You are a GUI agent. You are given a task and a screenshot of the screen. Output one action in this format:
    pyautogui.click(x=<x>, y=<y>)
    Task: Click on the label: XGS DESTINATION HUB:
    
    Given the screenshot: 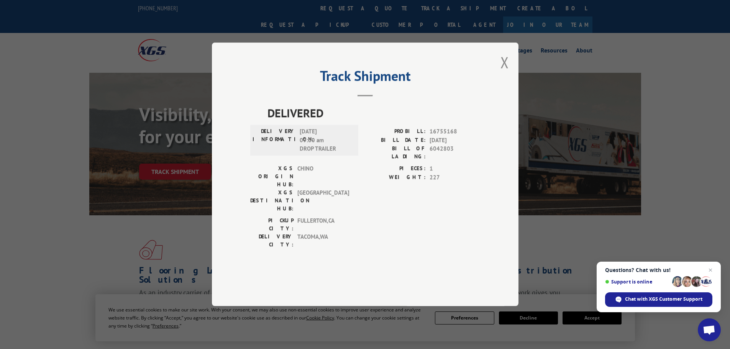 What is the action you would take?
    pyautogui.click(x=272, y=201)
    